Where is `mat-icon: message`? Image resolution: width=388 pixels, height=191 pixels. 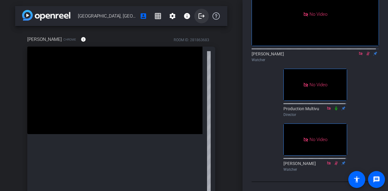
mat-icon: message is located at coordinates (377, 180).